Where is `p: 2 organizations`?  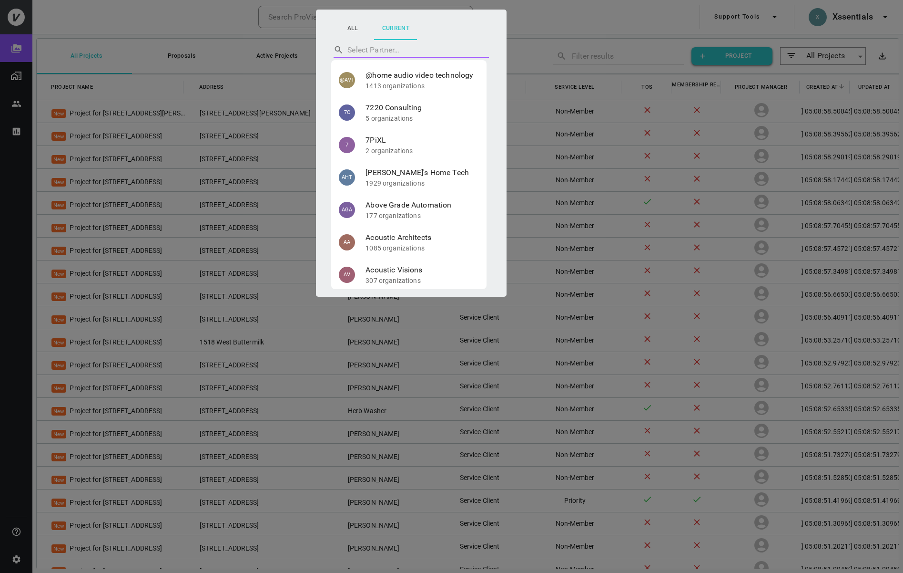 p: 2 organizations is located at coordinates (422, 151).